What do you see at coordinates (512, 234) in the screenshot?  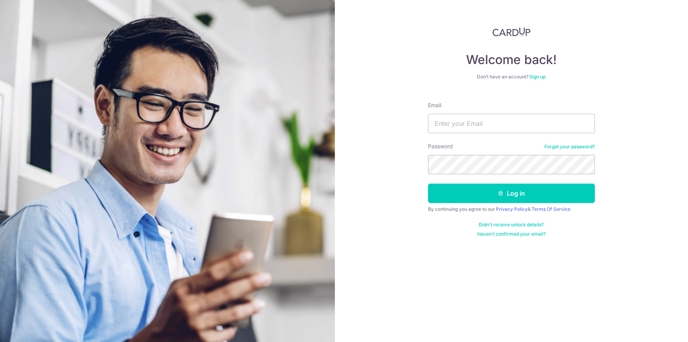 I see `a: Haven't confirmed your email?` at bounding box center [512, 234].